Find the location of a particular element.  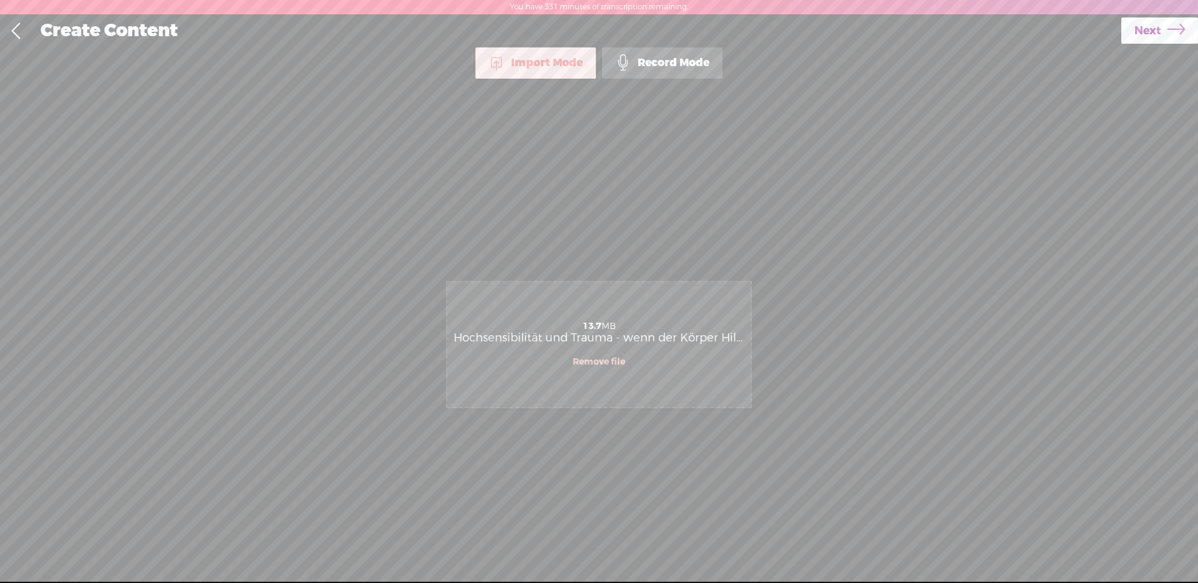

div: Record Mode is located at coordinates (662, 63).